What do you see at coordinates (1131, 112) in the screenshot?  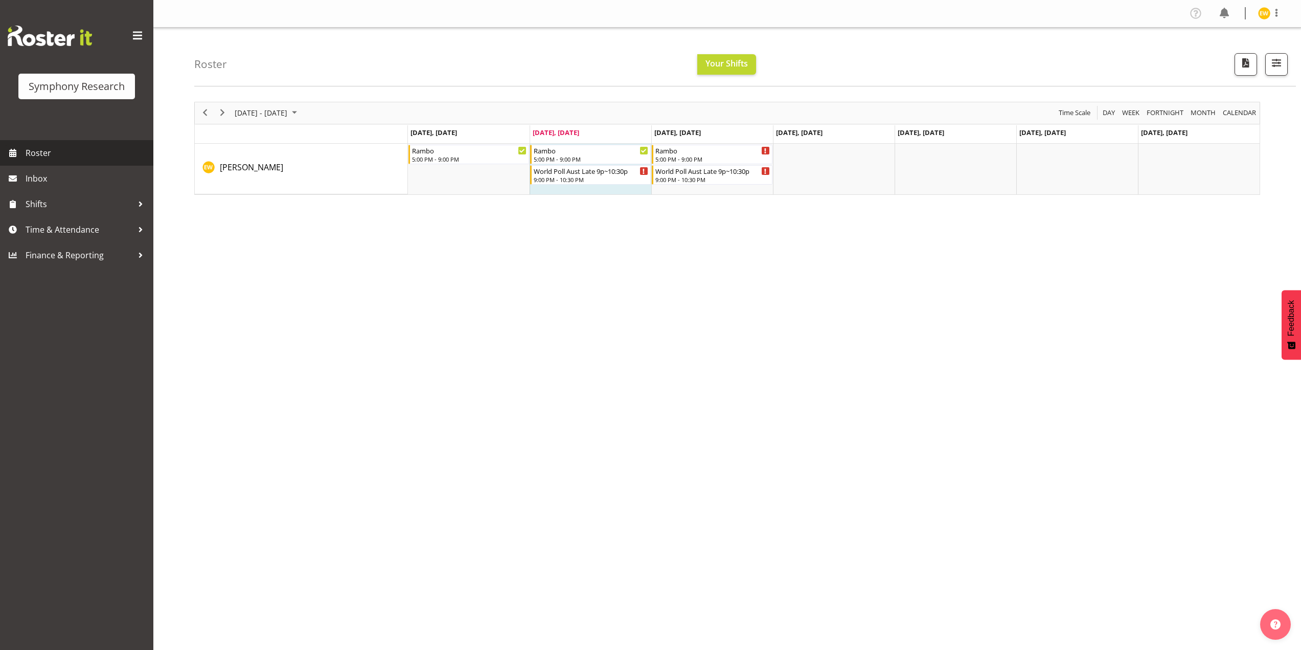 I see `button: Timeline Week` at bounding box center [1131, 112].